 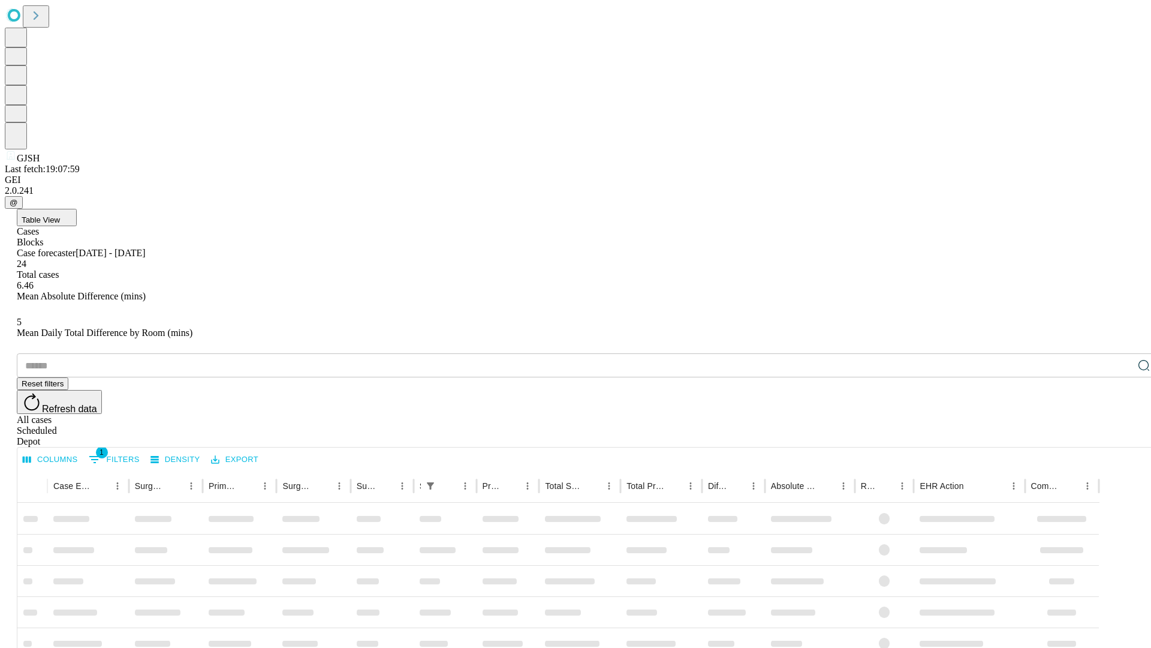 What do you see at coordinates (28, 158) in the screenshot?
I see `span: GJSH` at bounding box center [28, 158].